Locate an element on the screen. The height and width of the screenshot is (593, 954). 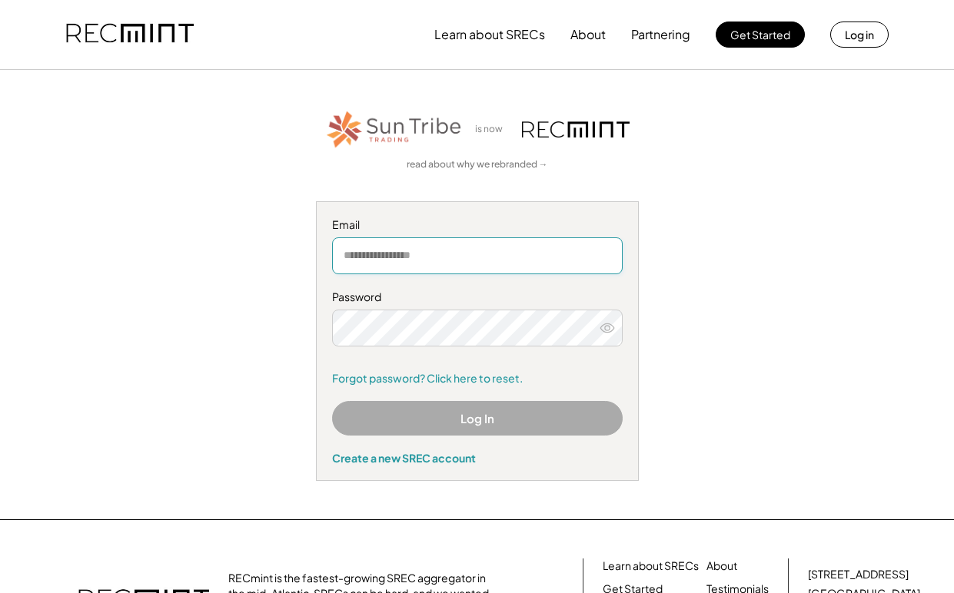
button: Get Started is located at coordinates (760, 35).